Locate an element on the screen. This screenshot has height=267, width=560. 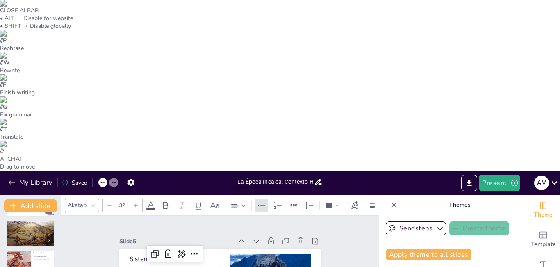
button: Present is located at coordinates (499, 183).